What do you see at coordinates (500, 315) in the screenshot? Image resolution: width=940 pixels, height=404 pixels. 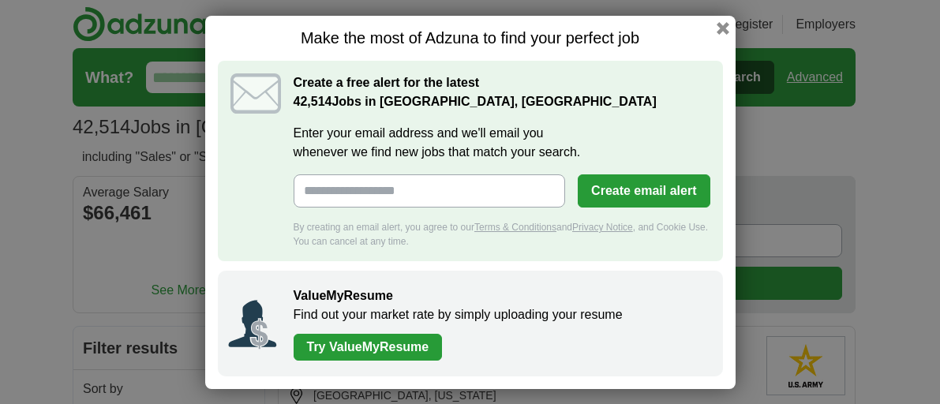 I see `p: Find out your market rate by simply uploading your resume` at bounding box center [500, 315].